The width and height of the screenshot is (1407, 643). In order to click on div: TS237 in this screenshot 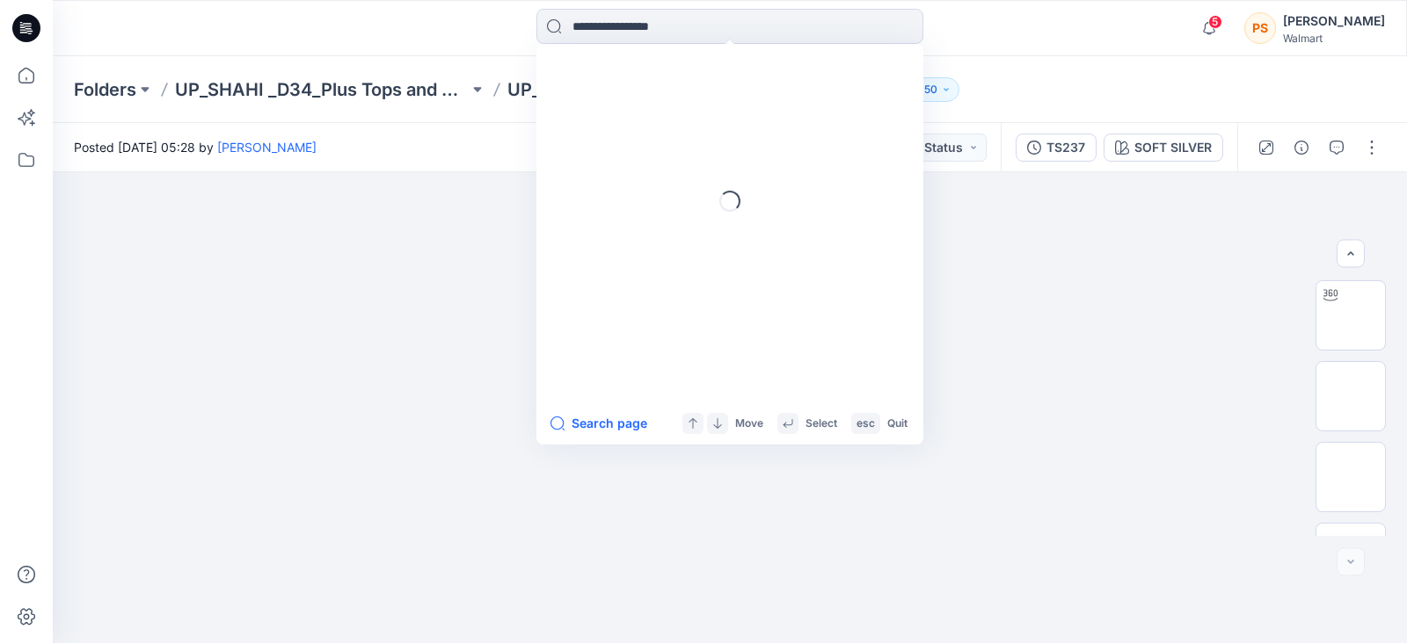, I will do `click(1065, 148)`.